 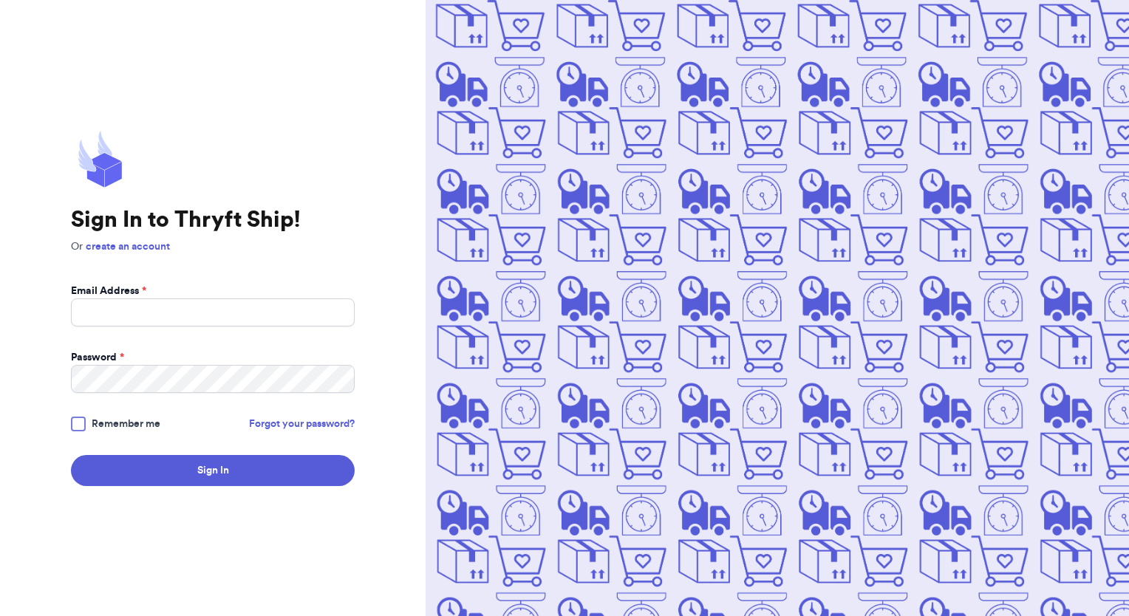 What do you see at coordinates (301, 424) in the screenshot?
I see `a: Forgot your password?` at bounding box center [301, 424].